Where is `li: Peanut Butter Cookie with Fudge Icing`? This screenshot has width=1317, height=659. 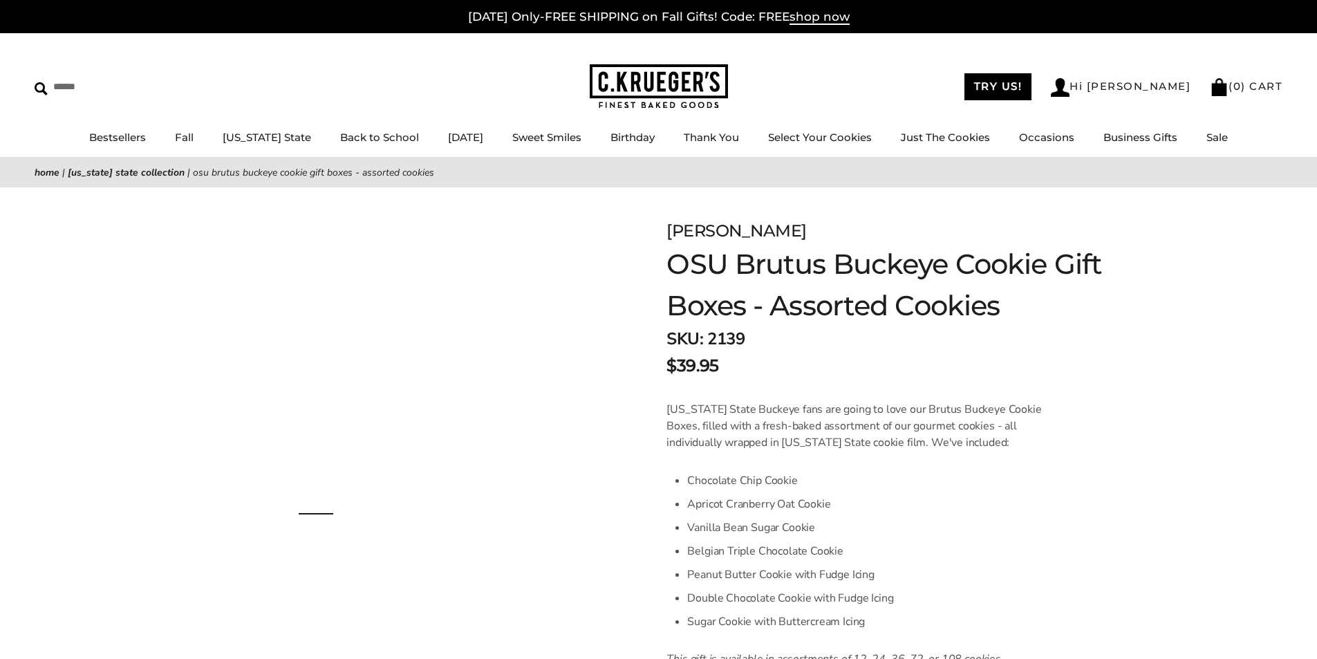 li: Peanut Butter Cookie with Fudge Icing is located at coordinates (865, 574).